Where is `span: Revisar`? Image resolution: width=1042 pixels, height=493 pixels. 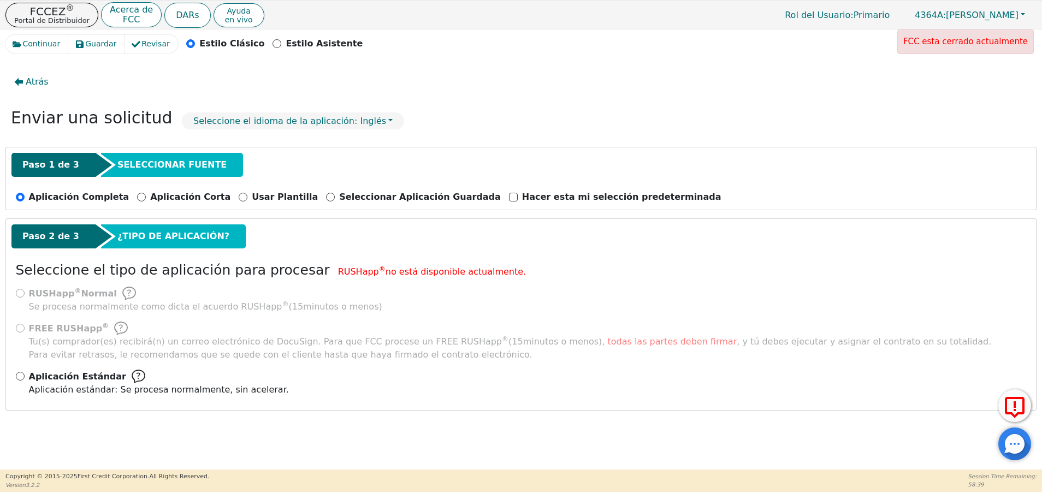 span: Revisar is located at coordinates (156, 44).